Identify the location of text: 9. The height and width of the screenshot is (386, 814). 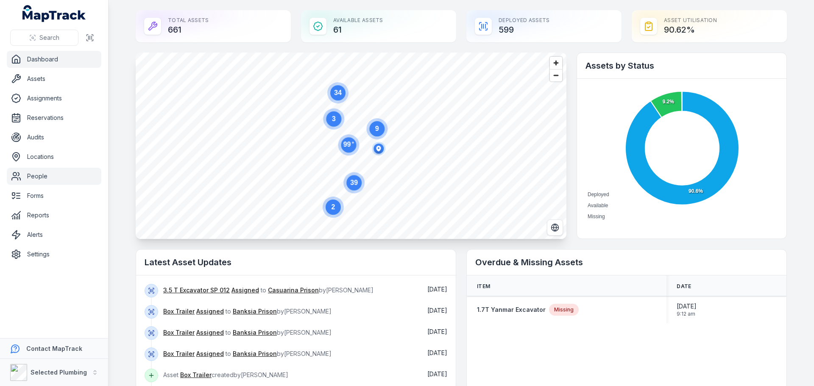
(377, 128).